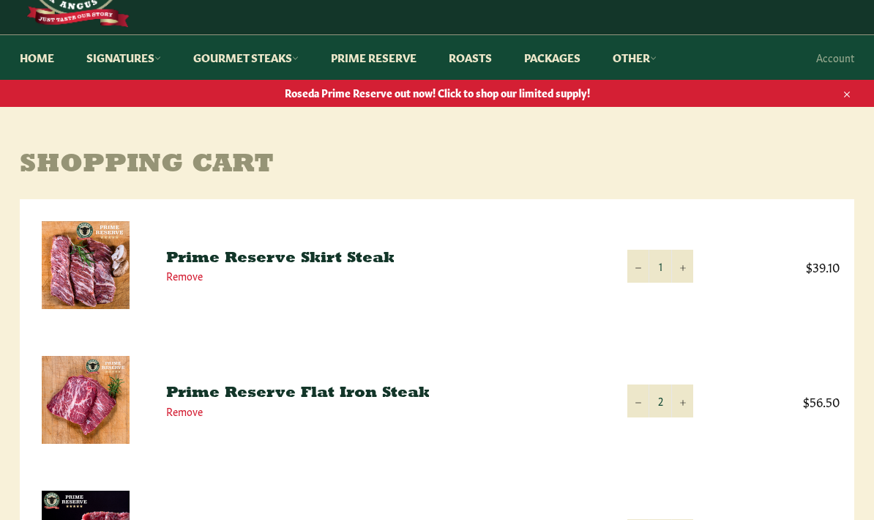  Describe the element at coordinates (470, 57) in the screenshot. I see `a: Roasts` at that location.